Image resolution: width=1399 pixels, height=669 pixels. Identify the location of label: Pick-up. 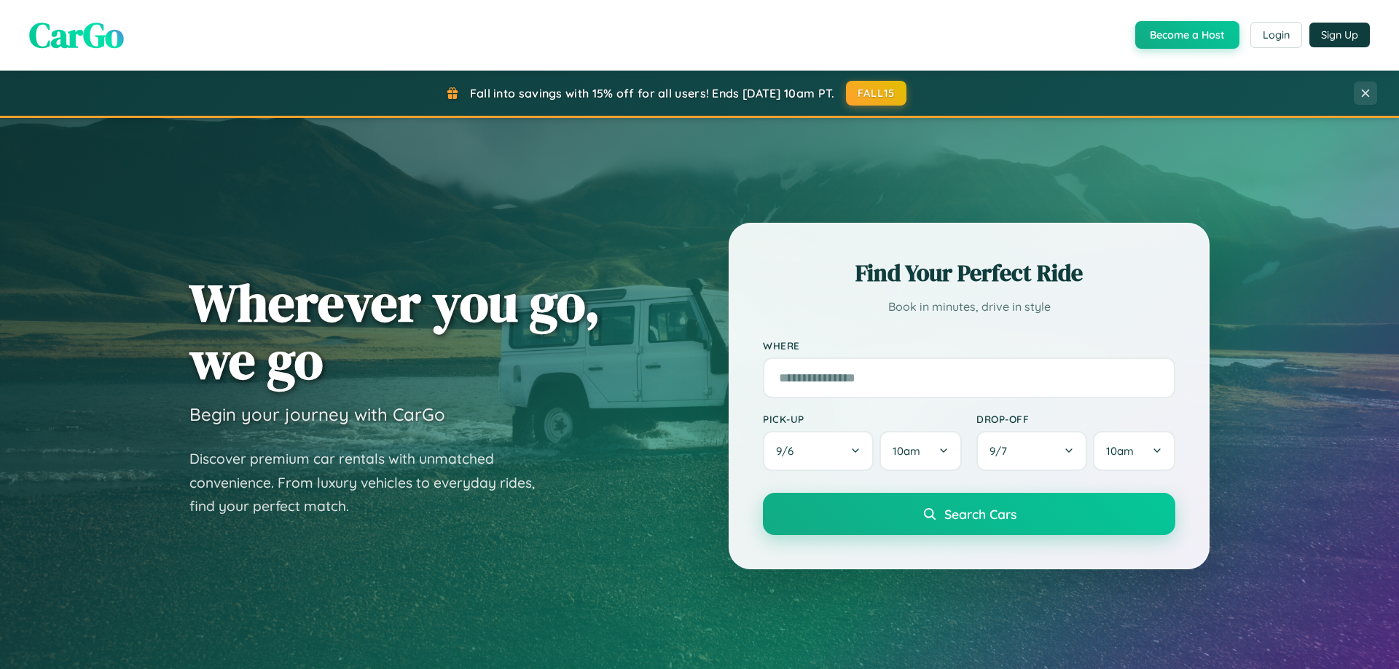
(862, 419).